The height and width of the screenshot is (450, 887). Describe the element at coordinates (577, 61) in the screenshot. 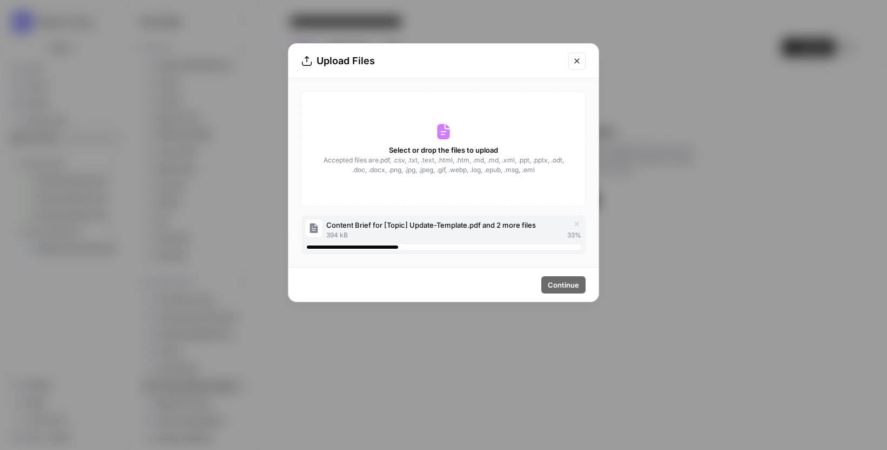

I see `button: Close modal` at that location.